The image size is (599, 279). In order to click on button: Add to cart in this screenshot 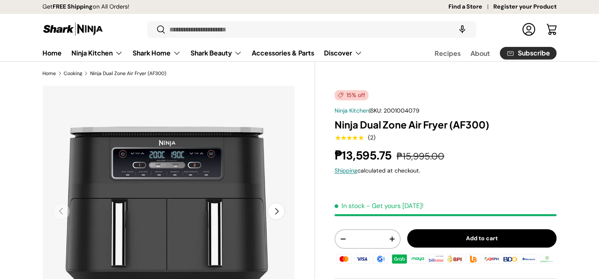, I will do `click(482, 238)`.